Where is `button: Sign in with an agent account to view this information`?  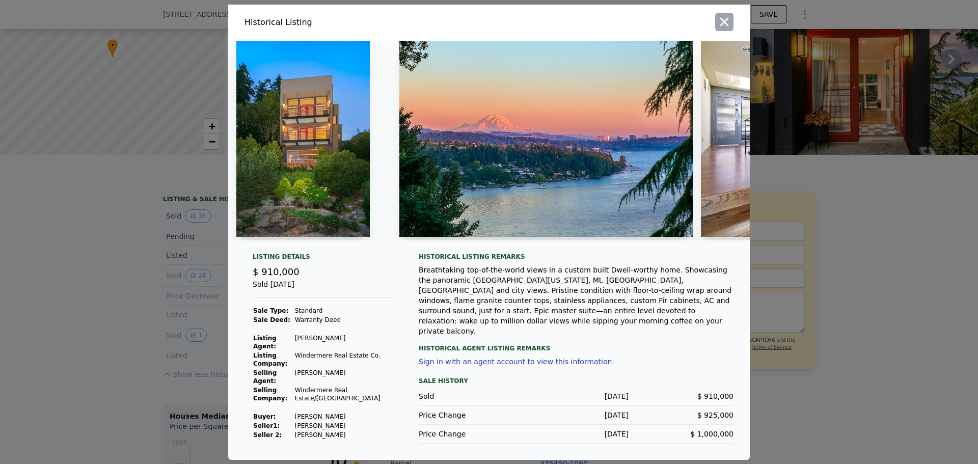 button: Sign in with an agent account to view this information is located at coordinates (515, 361).